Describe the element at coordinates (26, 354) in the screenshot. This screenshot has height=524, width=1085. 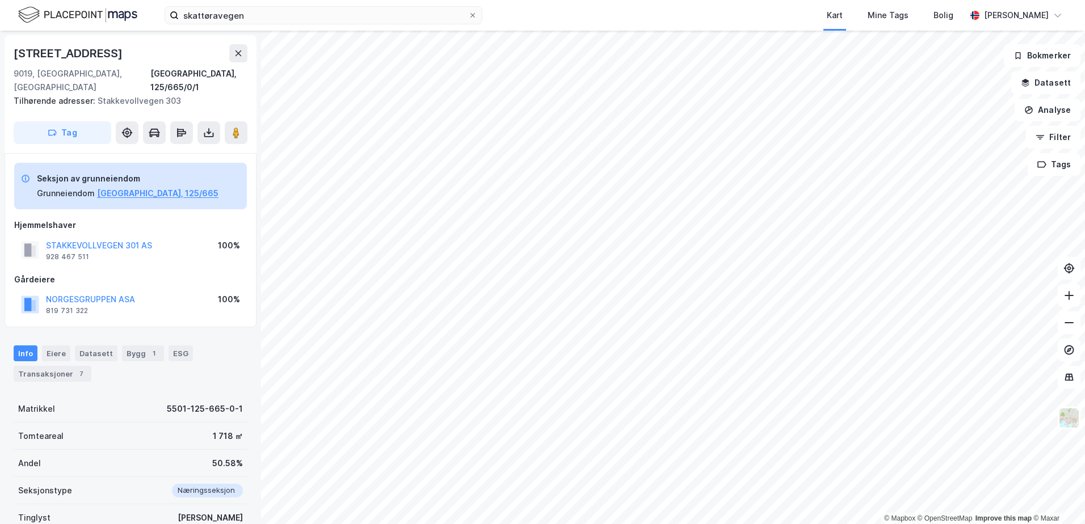
I see `div: Info` at that location.